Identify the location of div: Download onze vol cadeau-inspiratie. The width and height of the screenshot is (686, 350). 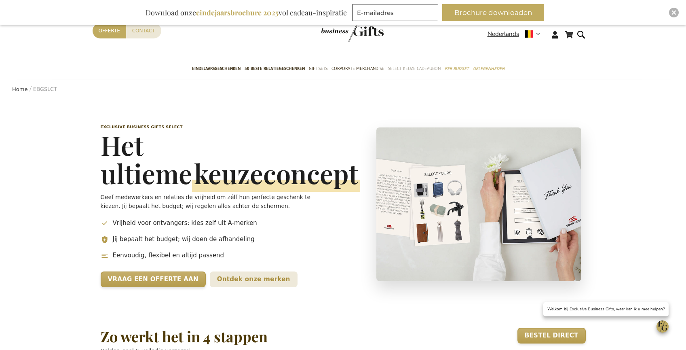
(246, 13).